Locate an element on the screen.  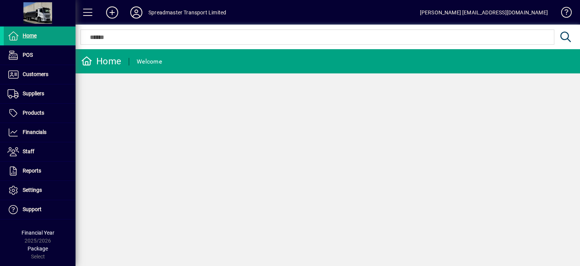
a: POS is located at coordinates (40, 55).